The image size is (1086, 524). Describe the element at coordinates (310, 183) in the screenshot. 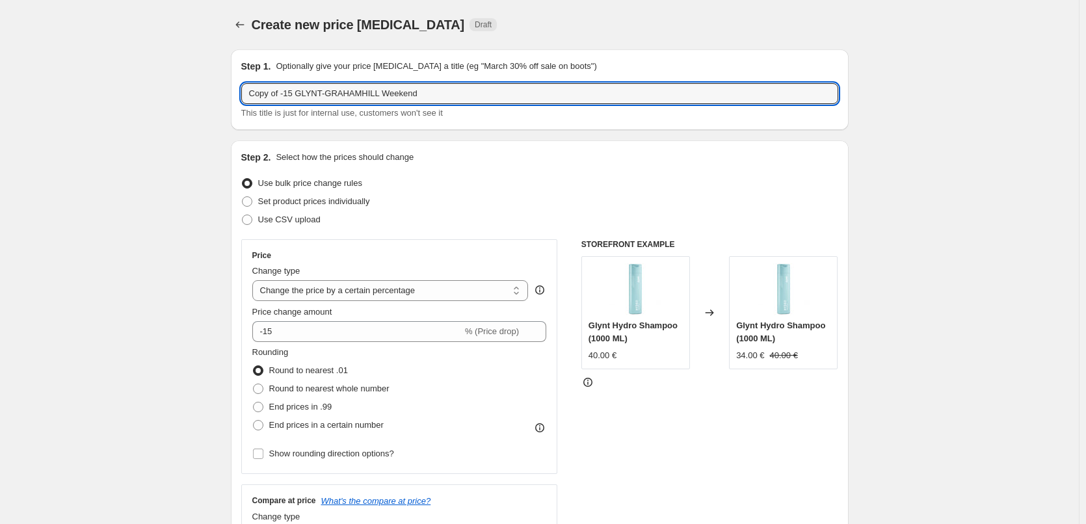

I see `span: Use bulk price change rules` at that location.